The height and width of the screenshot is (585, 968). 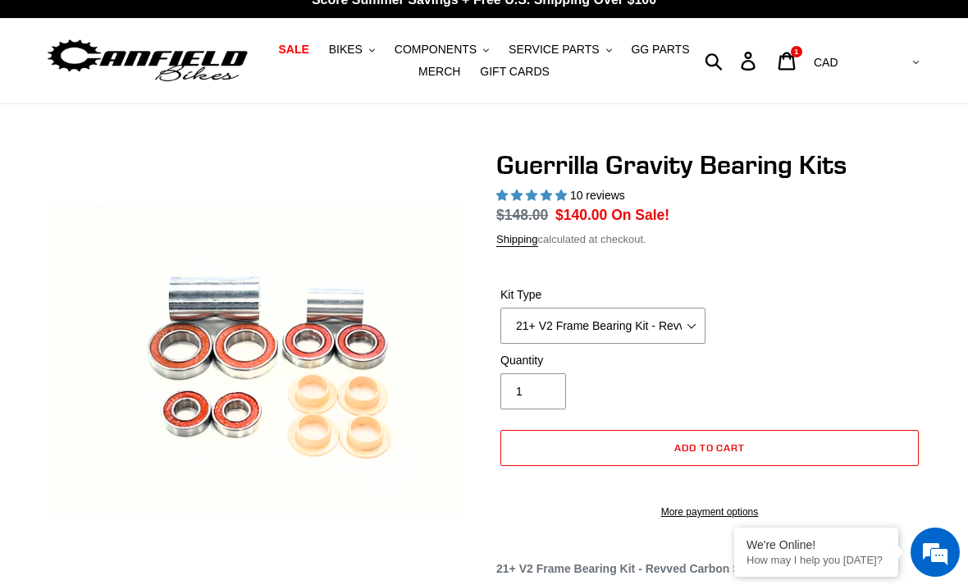 What do you see at coordinates (816, 545) in the screenshot?
I see `div: We're Online!` at bounding box center [816, 545].